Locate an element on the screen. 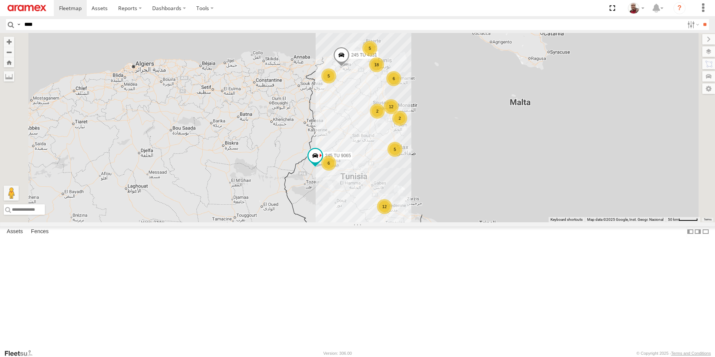 The width and height of the screenshot is (715, 357). label: Hide Summary Table is located at coordinates (705, 231).